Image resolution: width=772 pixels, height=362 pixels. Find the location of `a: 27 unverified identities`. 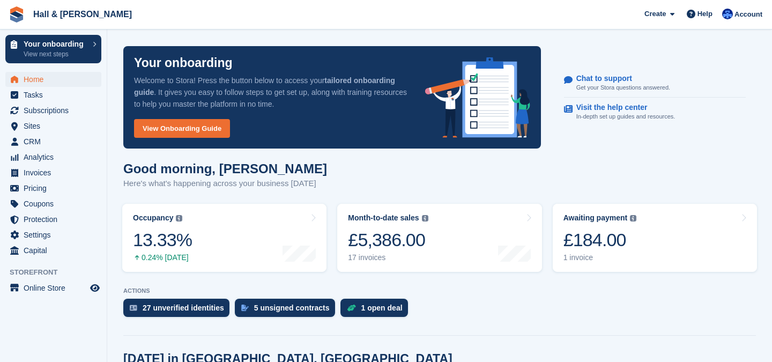

a: 27 unverified identities is located at coordinates (179, 310).